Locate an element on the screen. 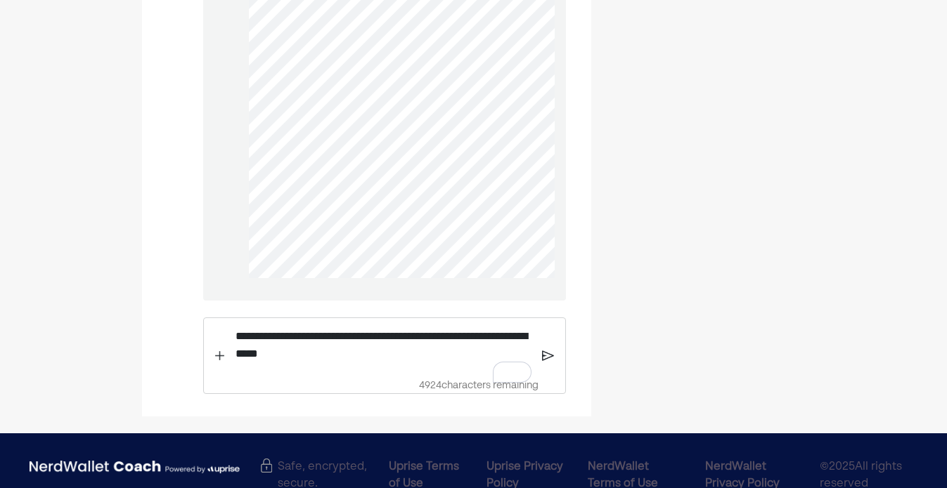  div: Rich Text Editor. Editing area: main is located at coordinates (383, 345).